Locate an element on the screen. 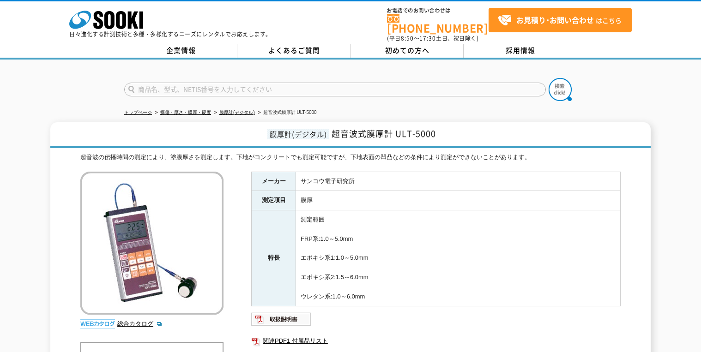  span: (平日 ～ 土日、祝日除く) is located at coordinates (433, 38).